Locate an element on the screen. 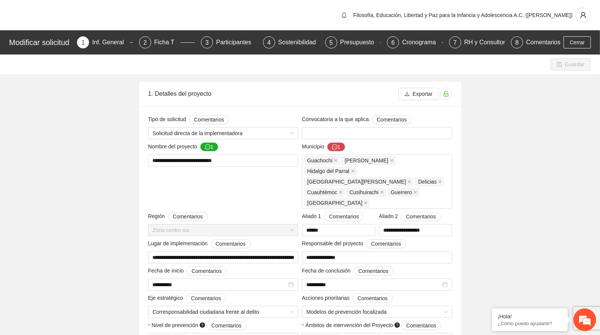 The height and width of the screenshot is (335, 600). span: Exportar is located at coordinates (422, 94).